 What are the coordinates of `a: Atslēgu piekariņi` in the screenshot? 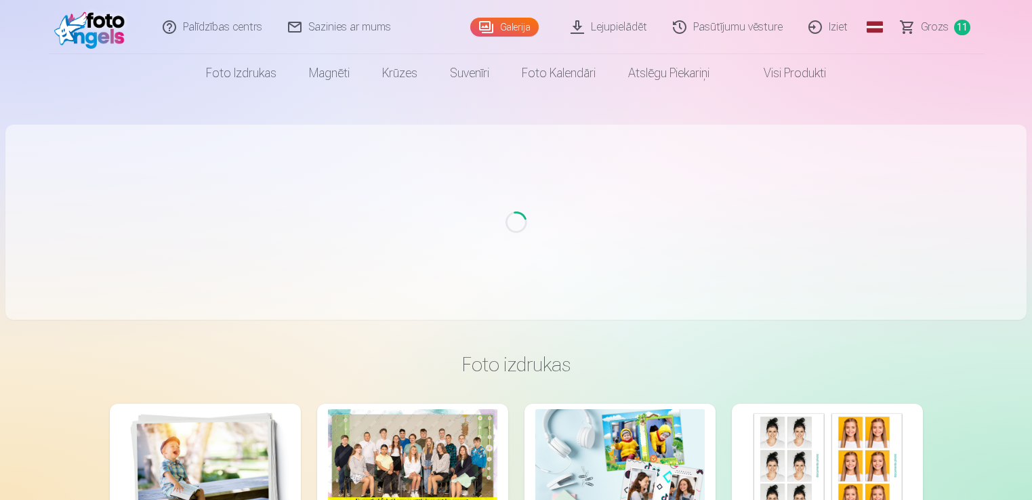 It's located at (669, 73).